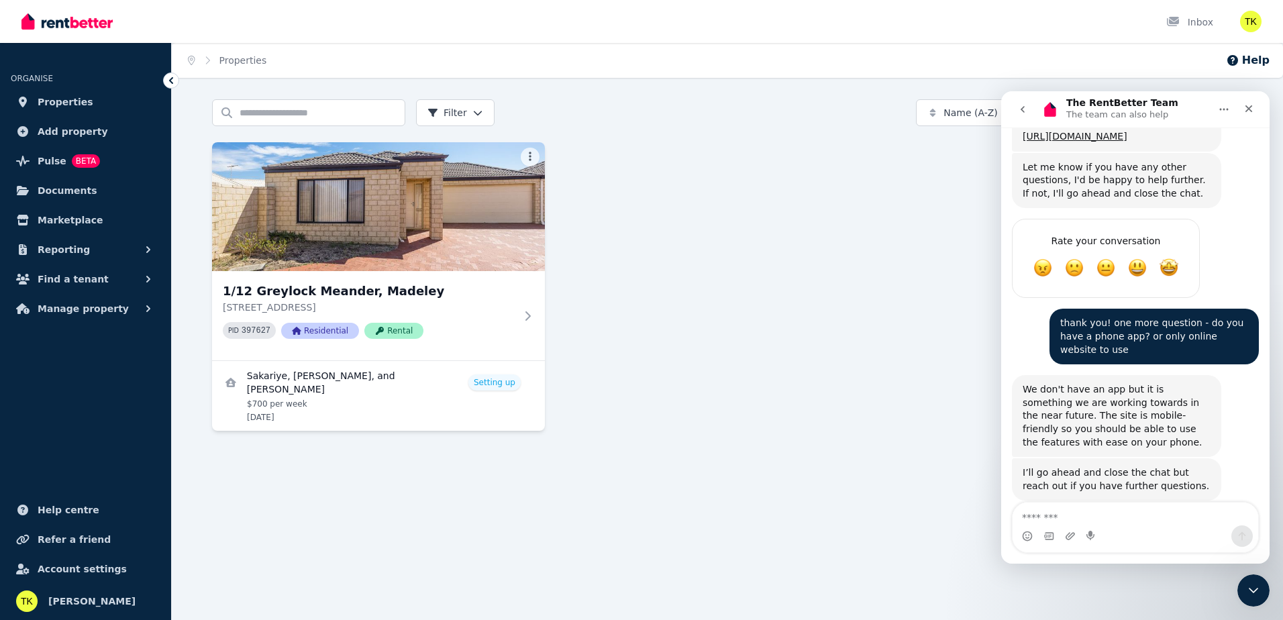 The width and height of the screenshot is (1283, 620). I want to click on span: Refer a friend, so click(74, 540).